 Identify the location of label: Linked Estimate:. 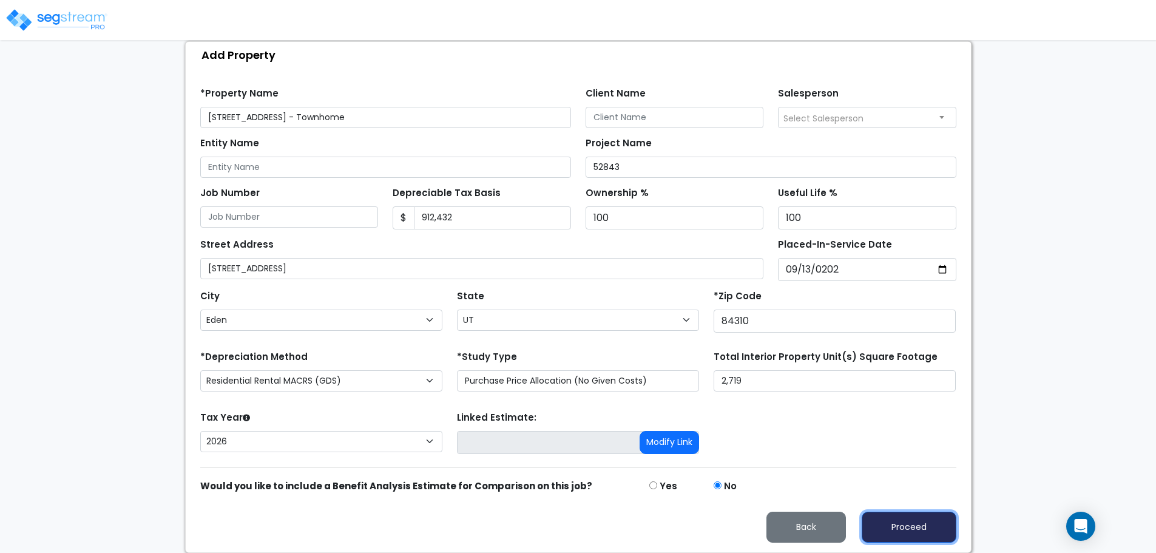
(497, 418).